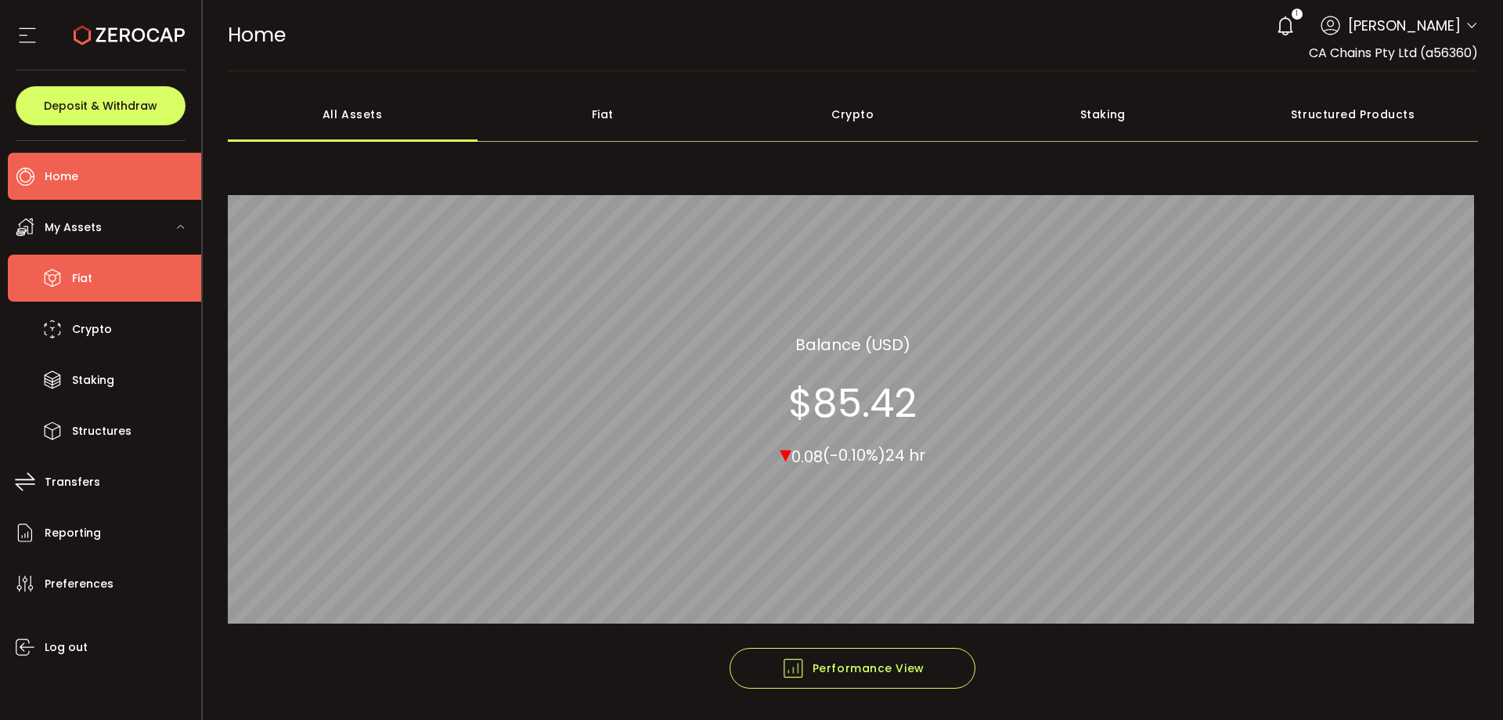 Image resolution: width=1503 pixels, height=720 pixels. Describe the element at coordinates (1103, 114) in the screenshot. I see `div: Staking` at that location.